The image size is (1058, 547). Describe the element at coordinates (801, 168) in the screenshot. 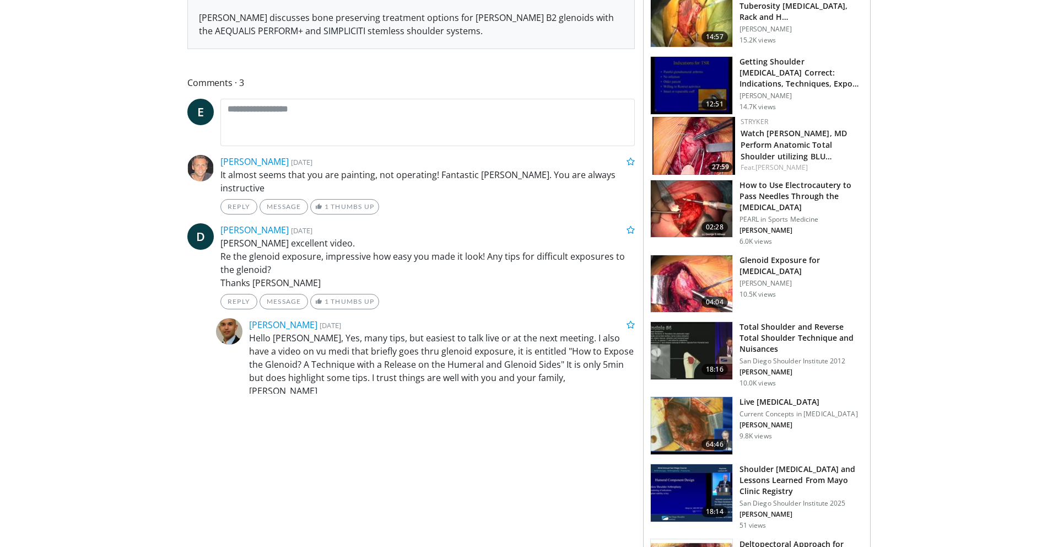

I see `div: Feat.` at that location.